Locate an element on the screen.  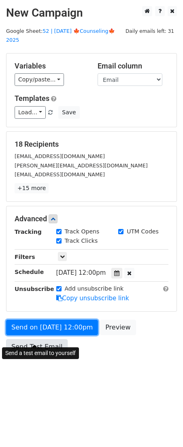
h5: Advanced is located at coordinates (92, 219).